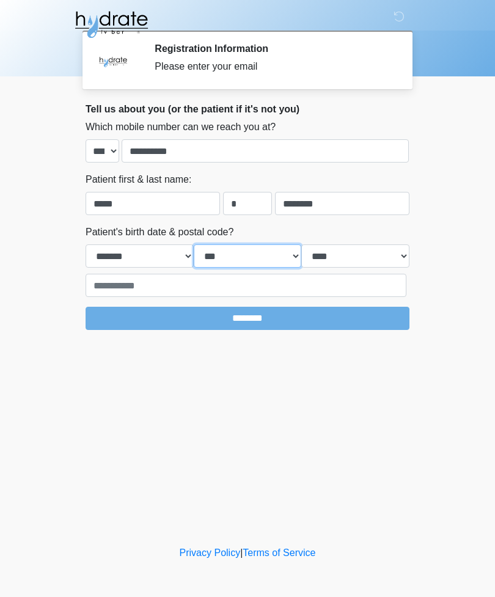 This screenshot has width=495, height=597. Describe the element at coordinates (247, 109) in the screenshot. I see `h2: Tell us about you (or the patient if it's not you)` at that location.